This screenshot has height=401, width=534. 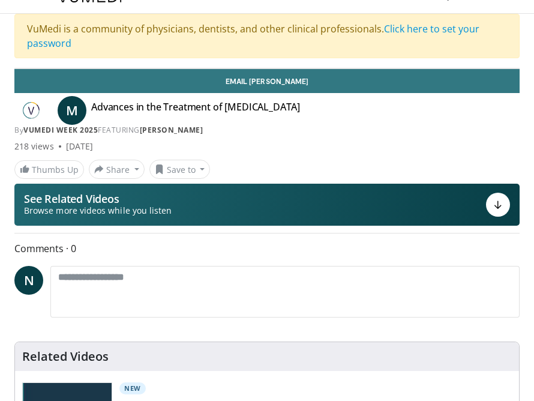 What do you see at coordinates (267, 130) in the screenshot?
I see `div: By FEATURING` at bounding box center [267, 130].